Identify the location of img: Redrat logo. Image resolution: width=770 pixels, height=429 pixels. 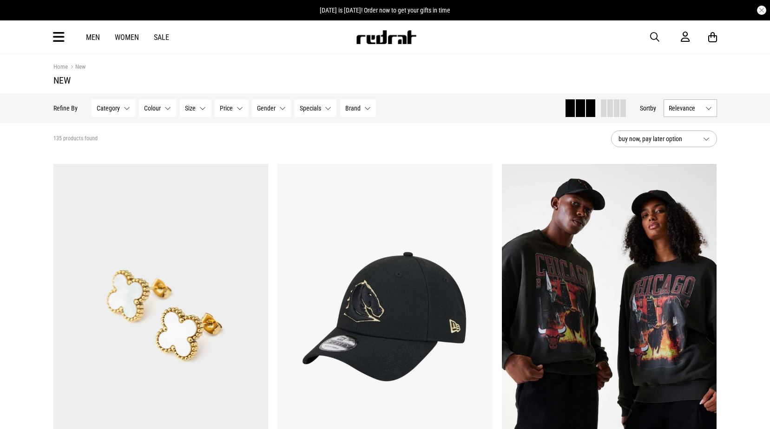
(386, 37).